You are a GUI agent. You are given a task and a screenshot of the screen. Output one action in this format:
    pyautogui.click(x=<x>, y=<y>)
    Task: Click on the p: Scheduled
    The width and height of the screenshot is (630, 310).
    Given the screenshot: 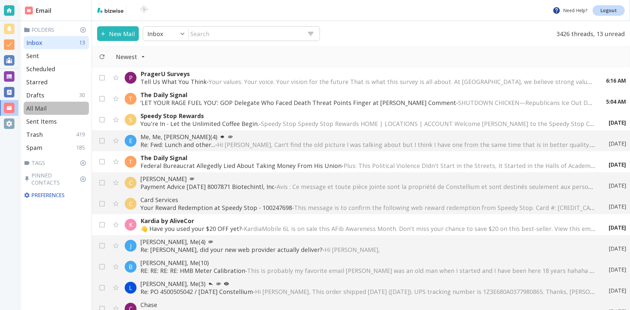 What is the action you would take?
    pyautogui.click(x=41, y=69)
    